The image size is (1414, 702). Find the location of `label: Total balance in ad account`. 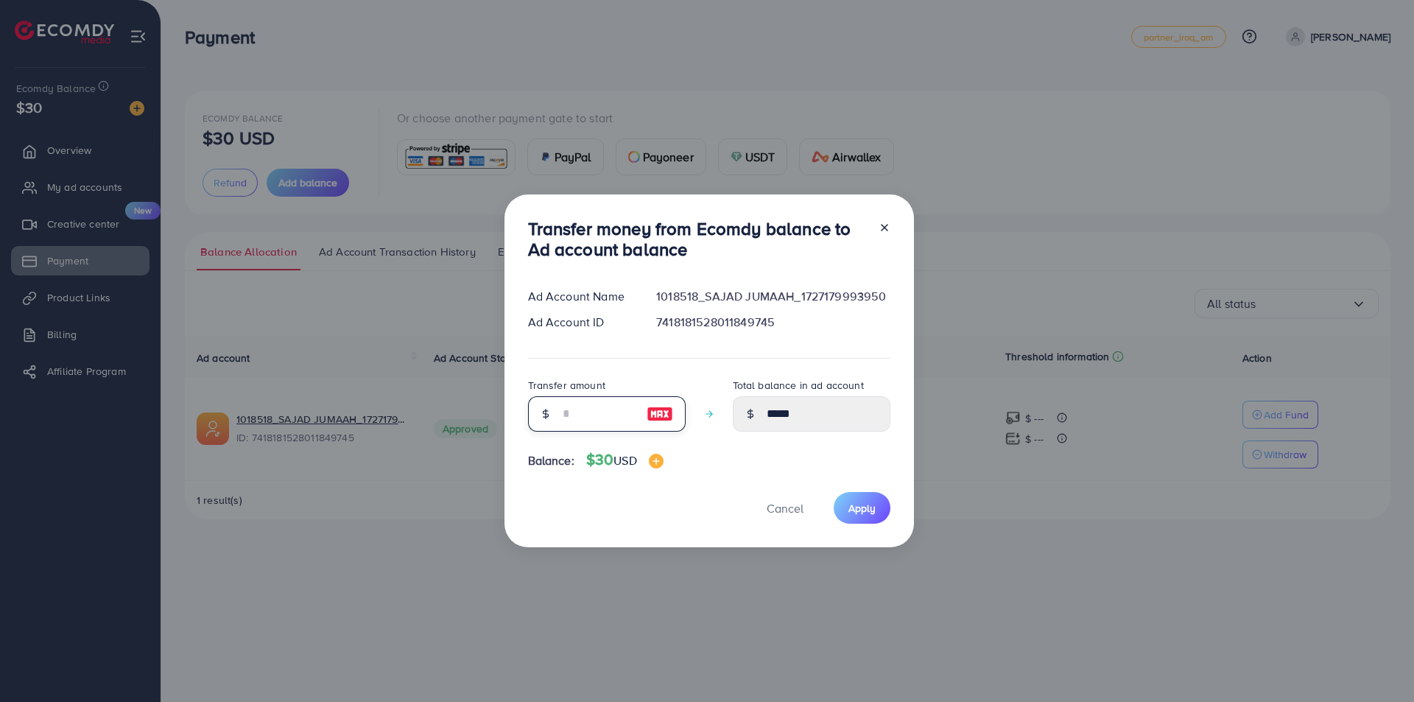

label: Total balance in ad account is located at coordinates (798, 385).